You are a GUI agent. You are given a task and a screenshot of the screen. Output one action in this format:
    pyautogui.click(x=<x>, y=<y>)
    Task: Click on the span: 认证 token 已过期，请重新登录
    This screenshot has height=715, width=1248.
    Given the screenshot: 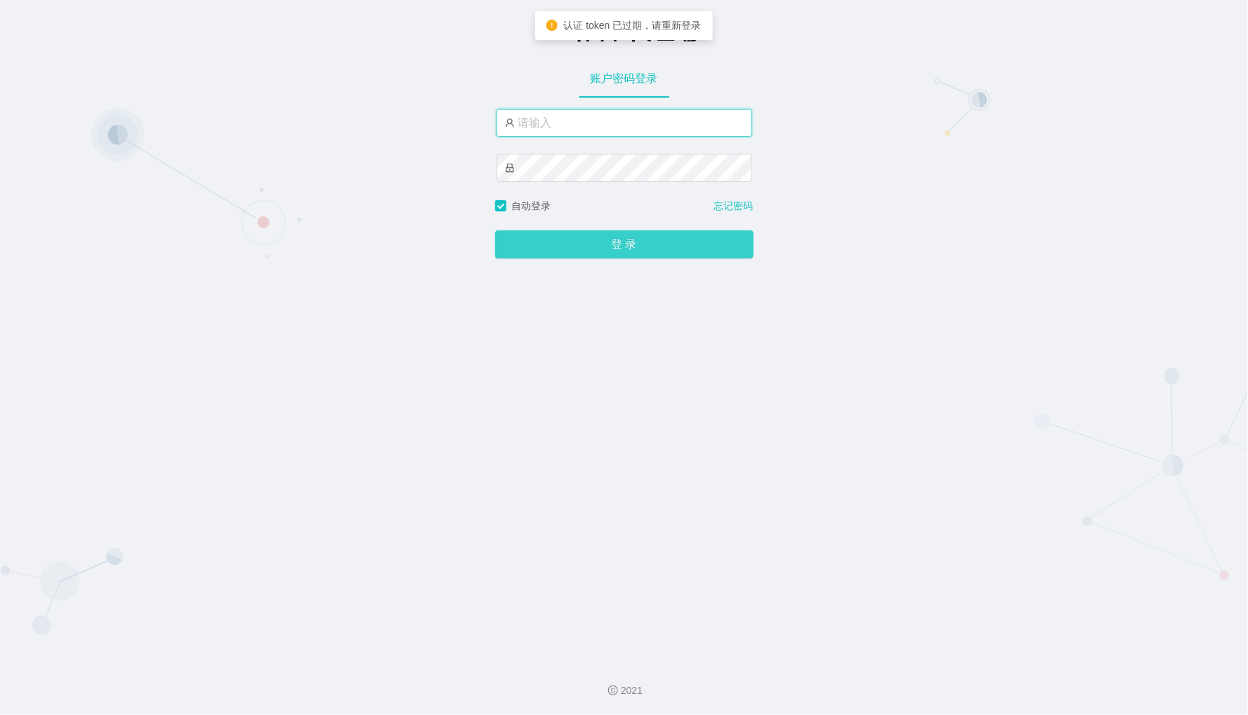 What is the action you would take?
    pyautogui.click(x=632, y=25)
    